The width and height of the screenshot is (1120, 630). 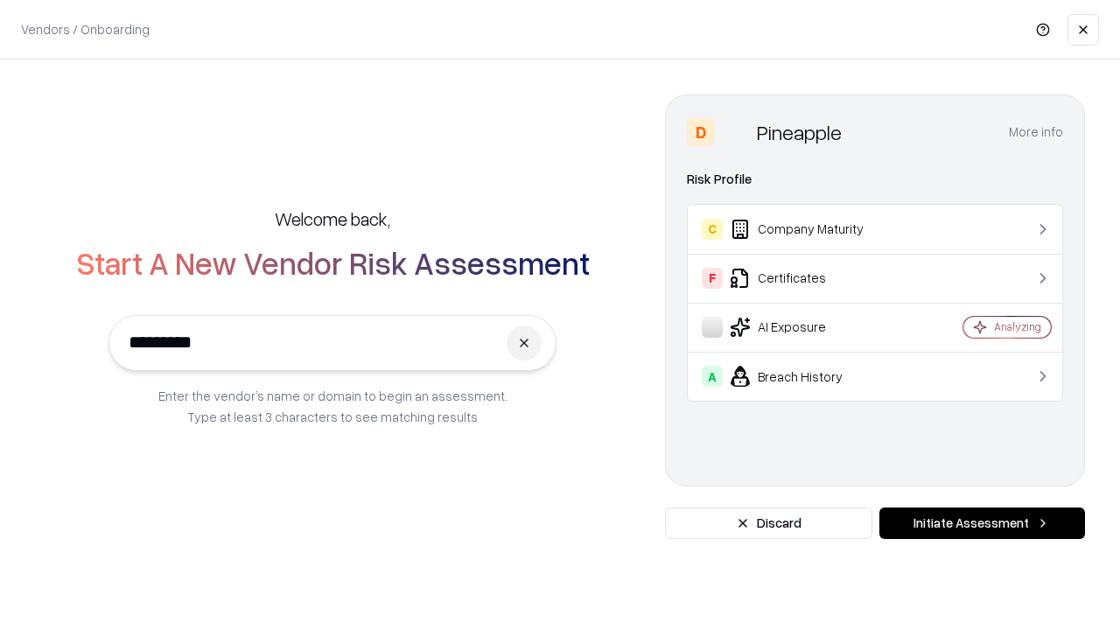 What do you see at coordinates (1018, 326) in the screenshot?
I see `div: Analyzing` at bounding box center [1018, 326].